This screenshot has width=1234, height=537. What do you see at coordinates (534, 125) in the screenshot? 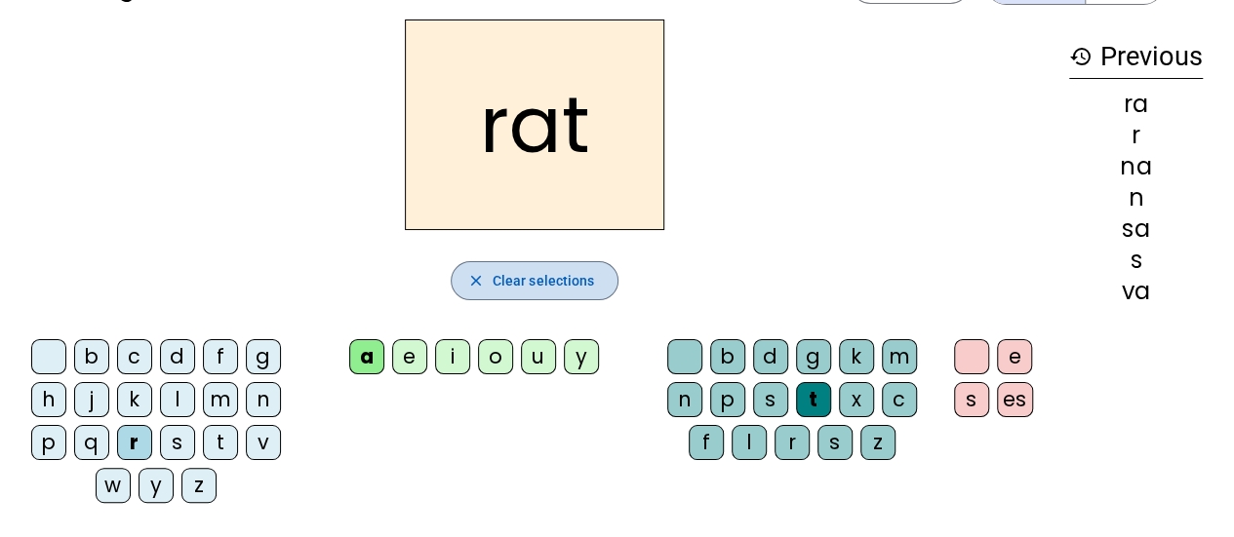
I see `h2: rat` at bounding box center [534, 125].